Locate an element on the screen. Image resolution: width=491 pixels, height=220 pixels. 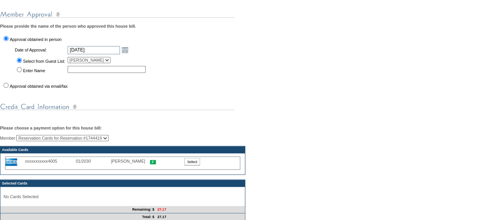
img: icon_primary.gif is located at coordinates (153, 162).